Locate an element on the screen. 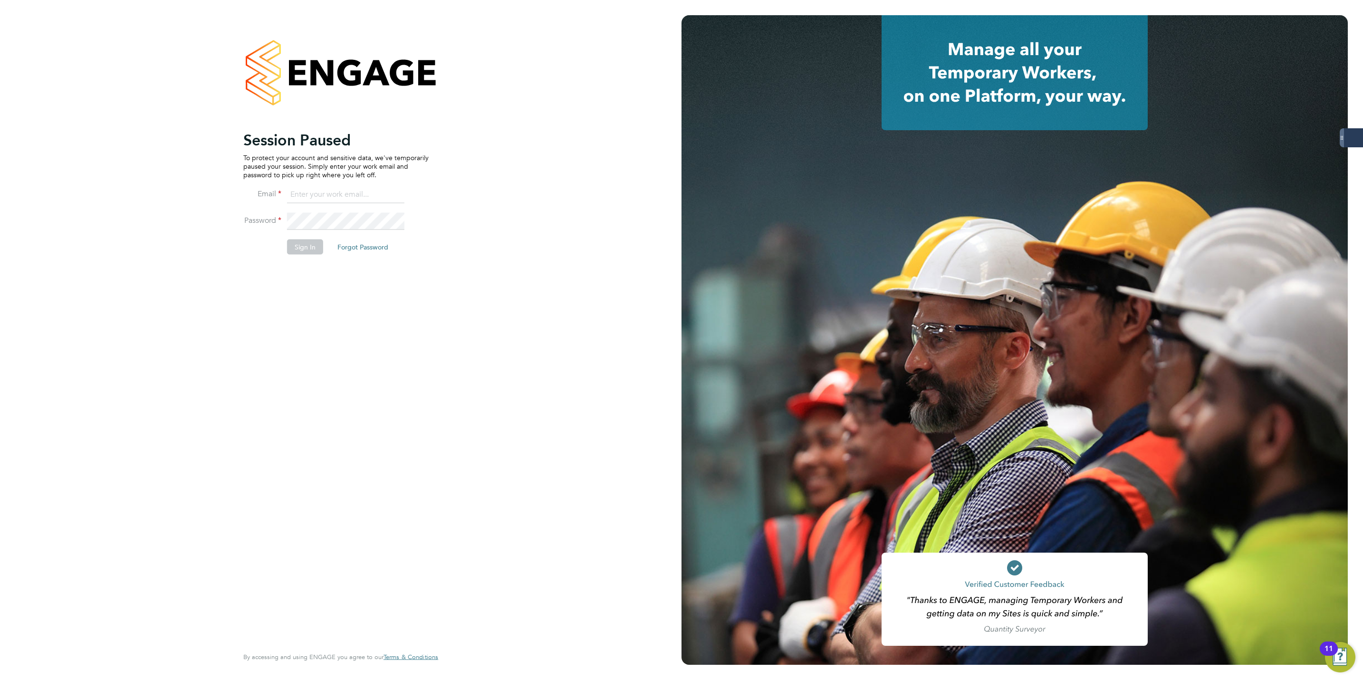 The width and height of the screenshot is (1363, 680). button: Forgot Password is located at coordinates (363, 247).